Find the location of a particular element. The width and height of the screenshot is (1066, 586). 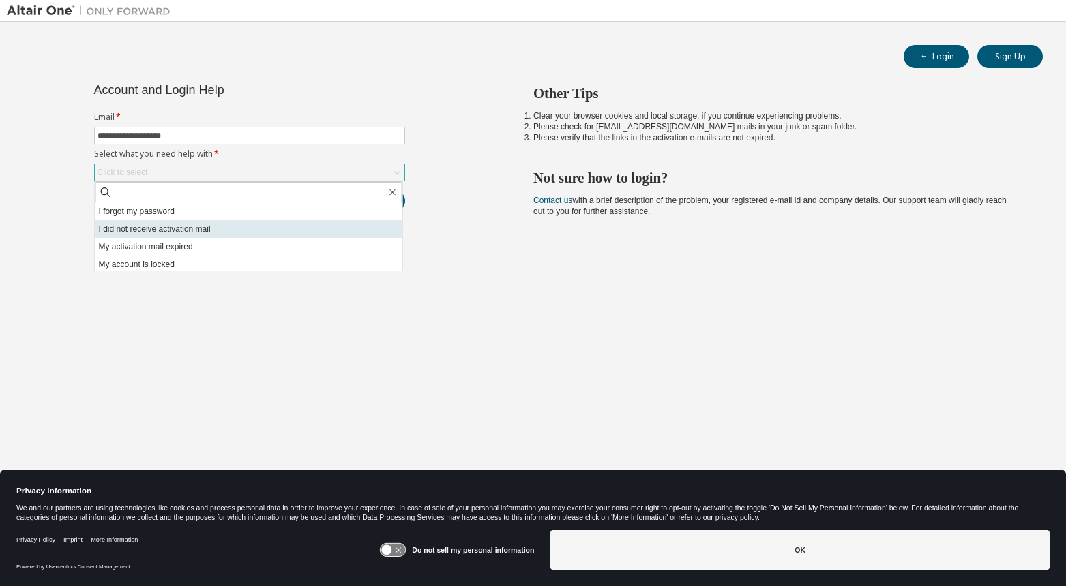

button: Sign Up is located at coordinates (1010, 57).